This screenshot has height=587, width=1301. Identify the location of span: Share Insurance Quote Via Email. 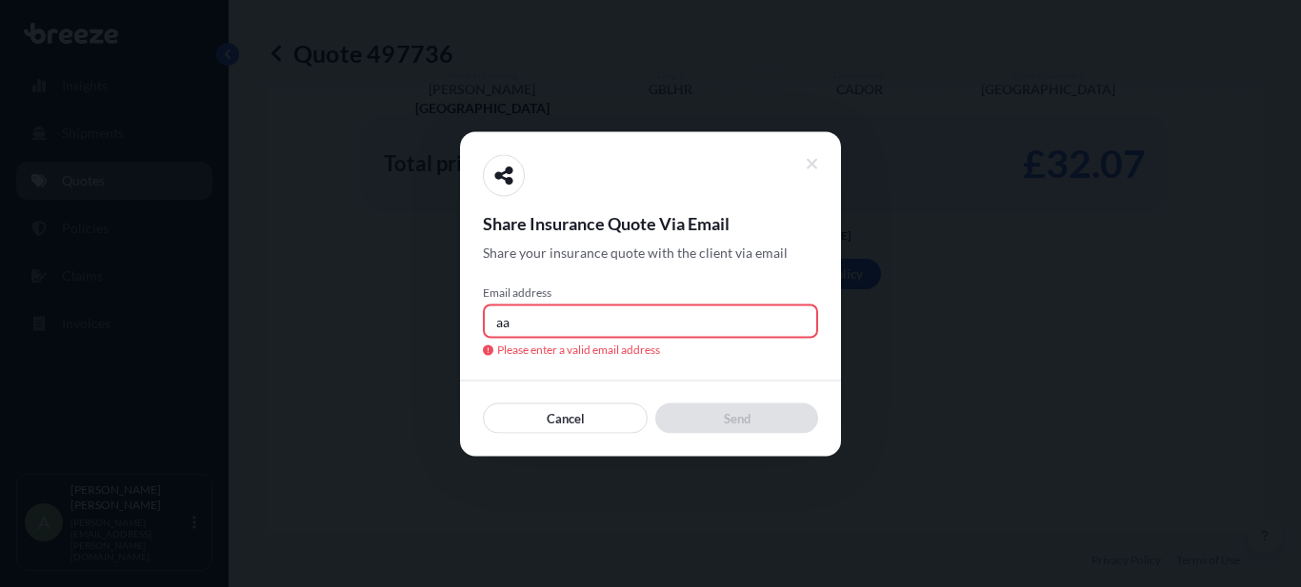
(650, 223).